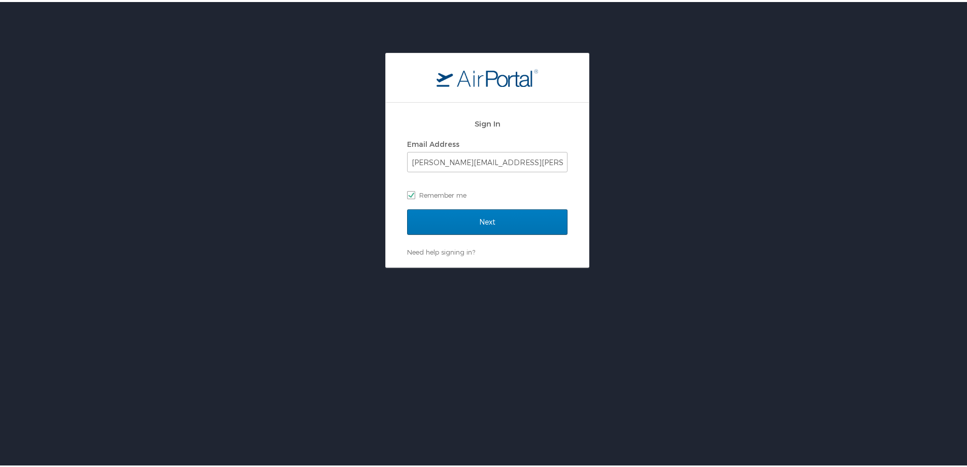  Describe the element at coordinates (487, 76) in the screenshot. I see `img: logo` at that location.